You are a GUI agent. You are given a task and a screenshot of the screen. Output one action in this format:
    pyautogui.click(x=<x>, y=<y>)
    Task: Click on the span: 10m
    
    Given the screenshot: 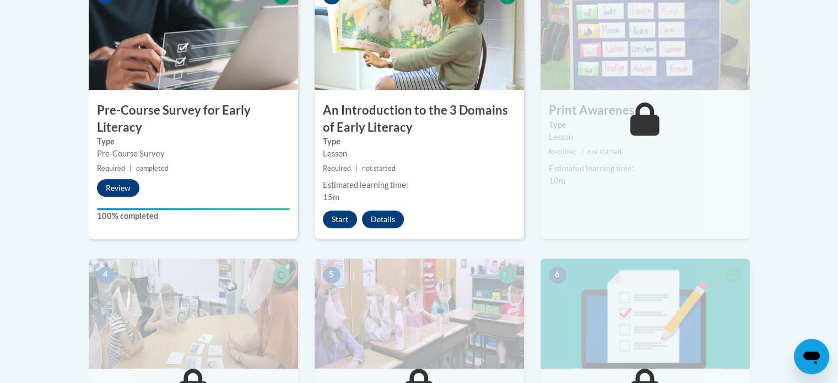 What is the action you would take?
    pyautogui.click(x=557, y=180)
    